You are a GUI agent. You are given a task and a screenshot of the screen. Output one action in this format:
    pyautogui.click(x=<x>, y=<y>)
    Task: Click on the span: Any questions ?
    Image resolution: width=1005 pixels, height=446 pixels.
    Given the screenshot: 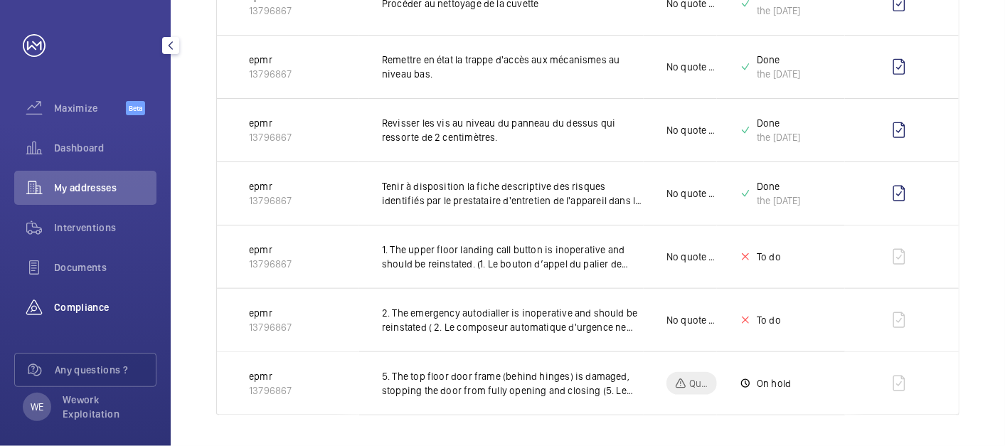 What is the action you would take?
    pyautogui.click(x=105, y=370)
    